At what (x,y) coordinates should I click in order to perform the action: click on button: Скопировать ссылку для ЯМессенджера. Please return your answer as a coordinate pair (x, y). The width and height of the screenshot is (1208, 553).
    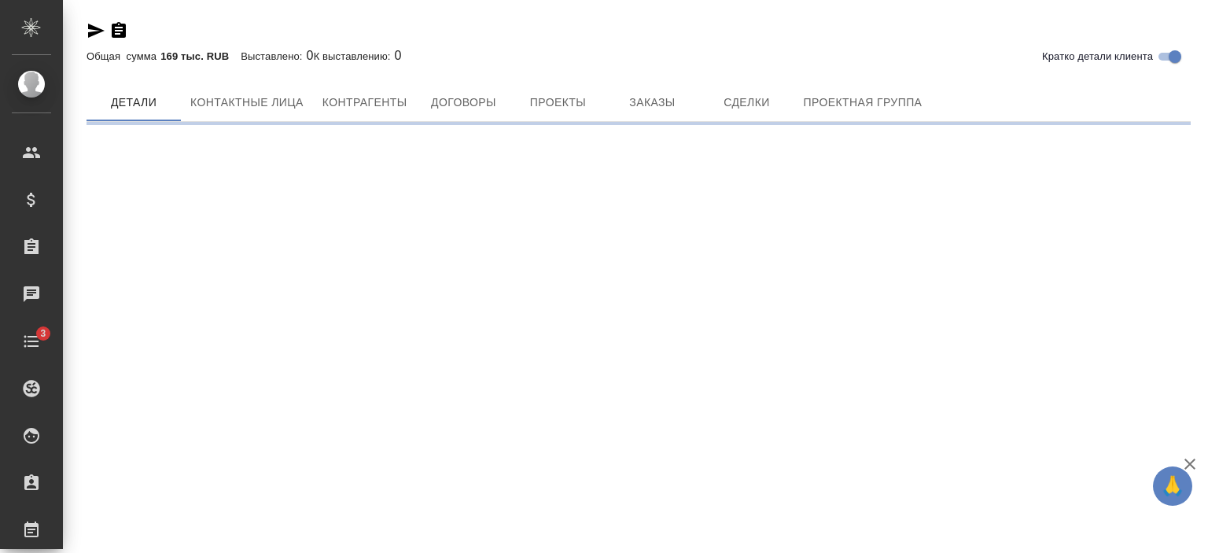
    Looking at the image, I should click on (96, 31).